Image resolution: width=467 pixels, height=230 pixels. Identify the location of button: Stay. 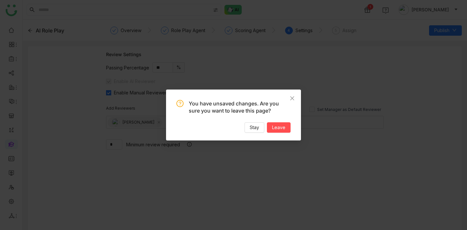
(254, 128).